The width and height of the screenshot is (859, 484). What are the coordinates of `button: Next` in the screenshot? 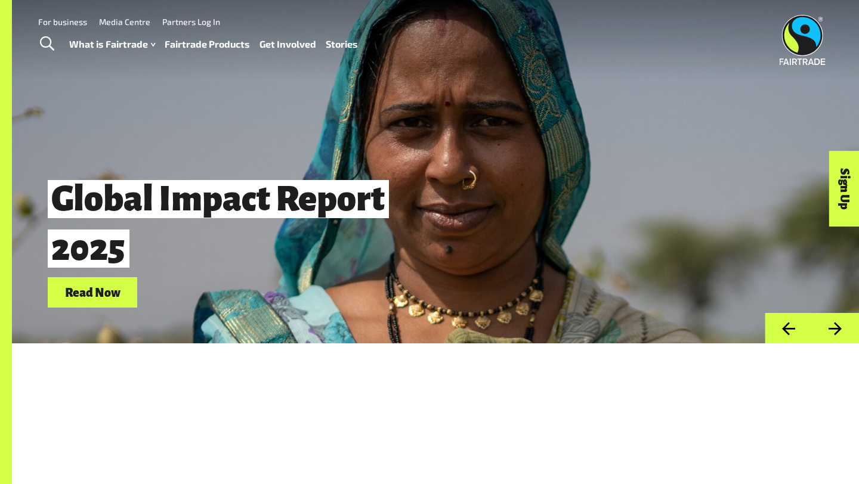 It's located at (835, 328).